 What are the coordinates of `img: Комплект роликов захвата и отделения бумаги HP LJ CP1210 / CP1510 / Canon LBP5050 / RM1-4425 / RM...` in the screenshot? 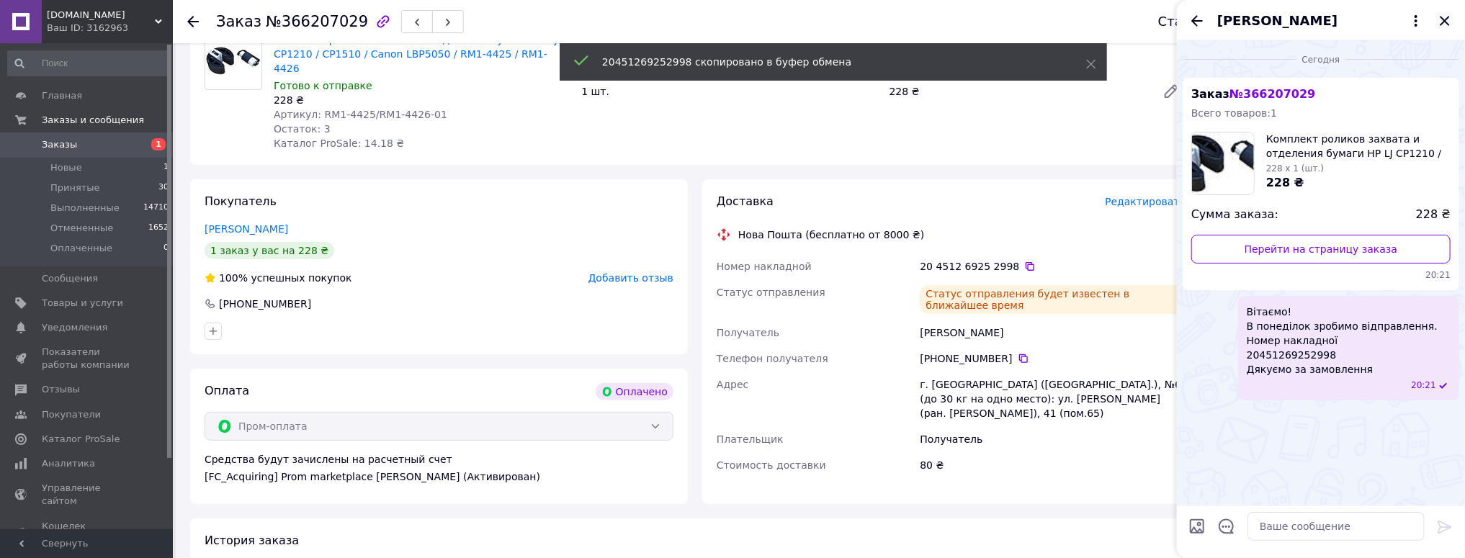 It's located at (233, 61).